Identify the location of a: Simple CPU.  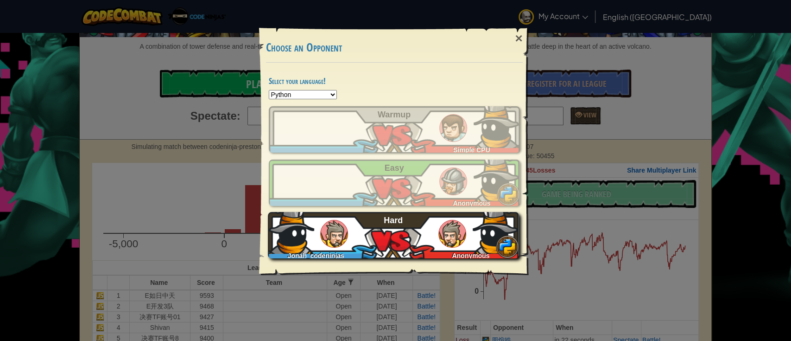
(395, 129).